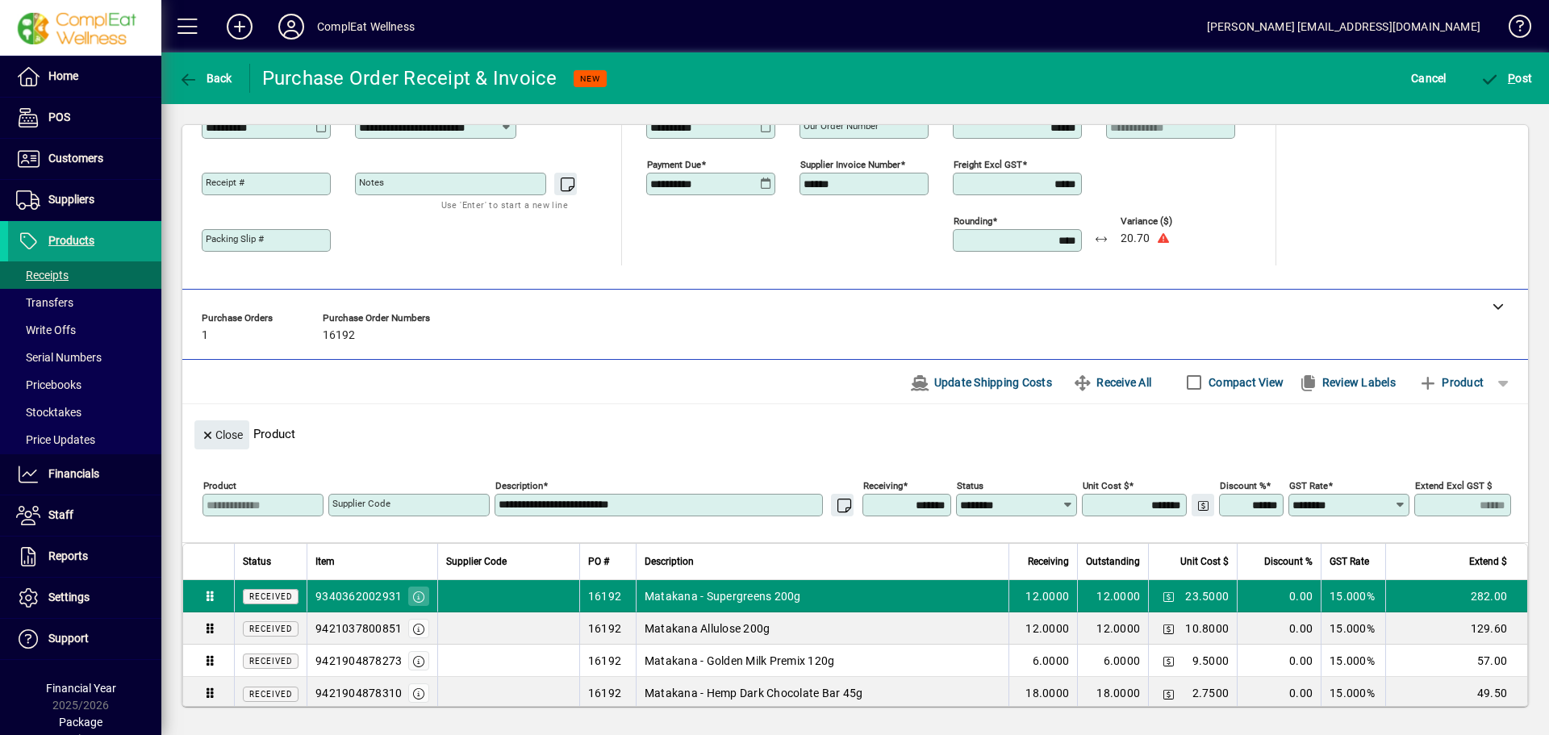 This screenshot has height=735, width=1549. What do you see at coordinates (85, 77) in the screenshot?
I see `a: Home` at bounding box center [85, 77].